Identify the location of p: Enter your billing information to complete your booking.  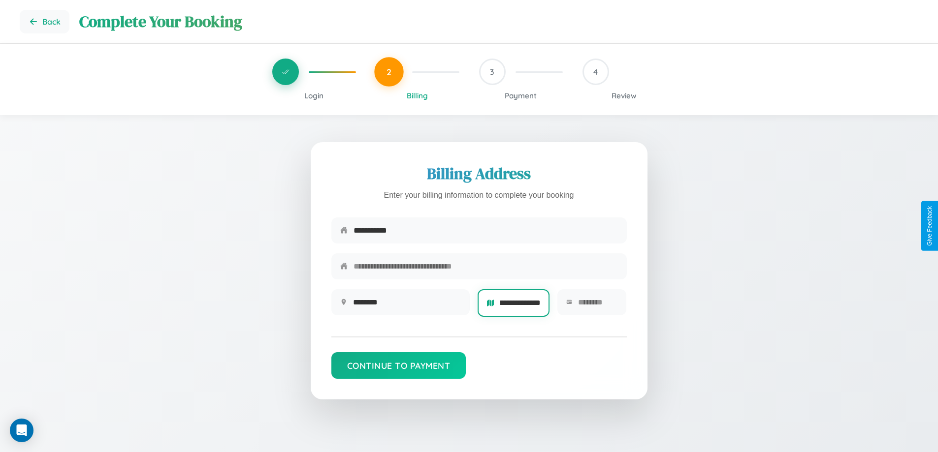
(479, 195).